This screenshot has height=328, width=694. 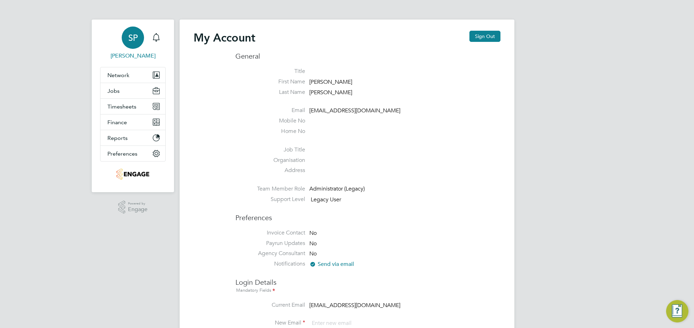 I want to click on div: Mandatory Fields, so click(x=368, y=291).